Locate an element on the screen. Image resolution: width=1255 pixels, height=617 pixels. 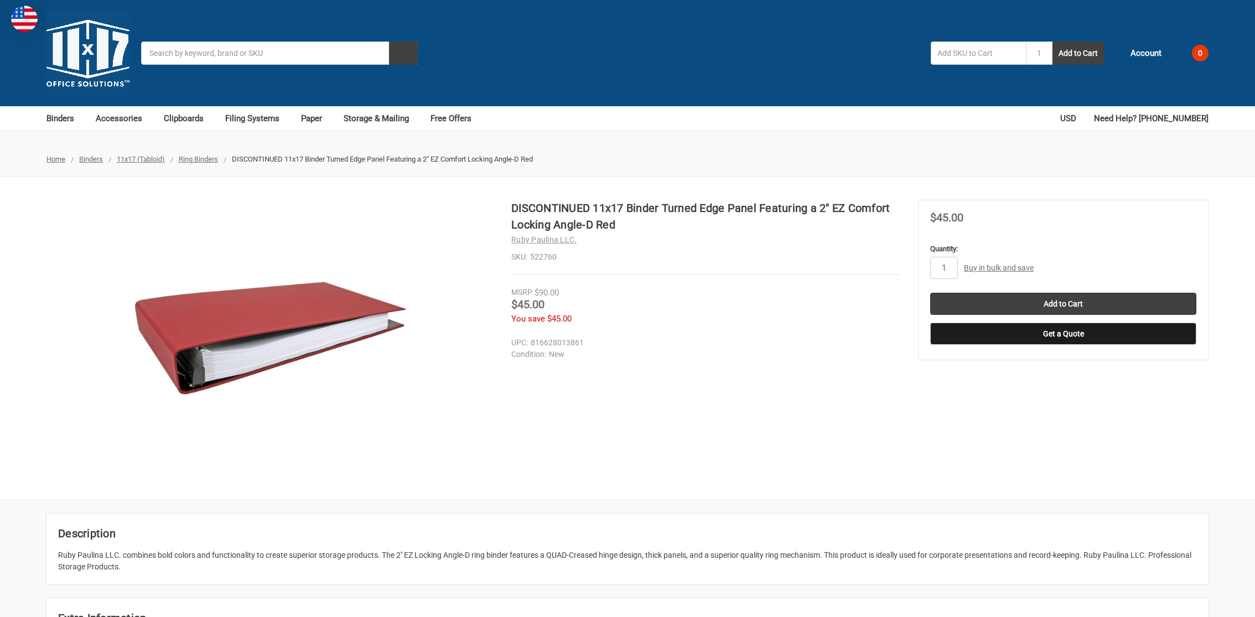
a: 11x17 (Tabloid) is located at coordinates (141, 159).